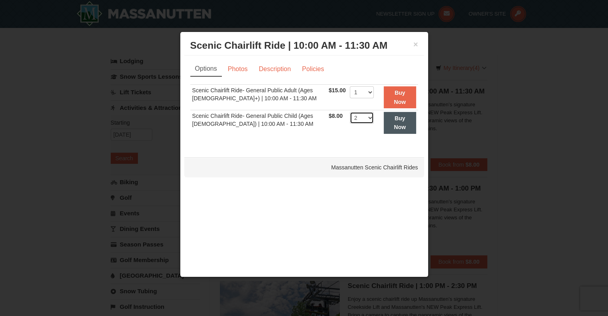  What do you see at coordinates (304, 167) in the screenshot?
I see `div: Massanutten Scenic Chairlift Rides` at bounding box center [304, 167].